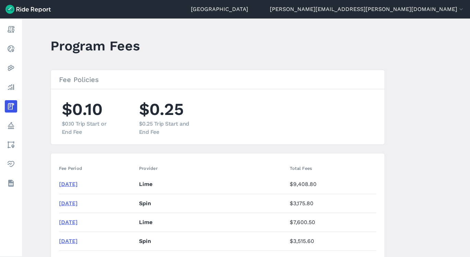 This screenshot has height=257, width=470. Describe the element at coordinates (212, 168) in the screenshot. I see `th: Provider` at that location.